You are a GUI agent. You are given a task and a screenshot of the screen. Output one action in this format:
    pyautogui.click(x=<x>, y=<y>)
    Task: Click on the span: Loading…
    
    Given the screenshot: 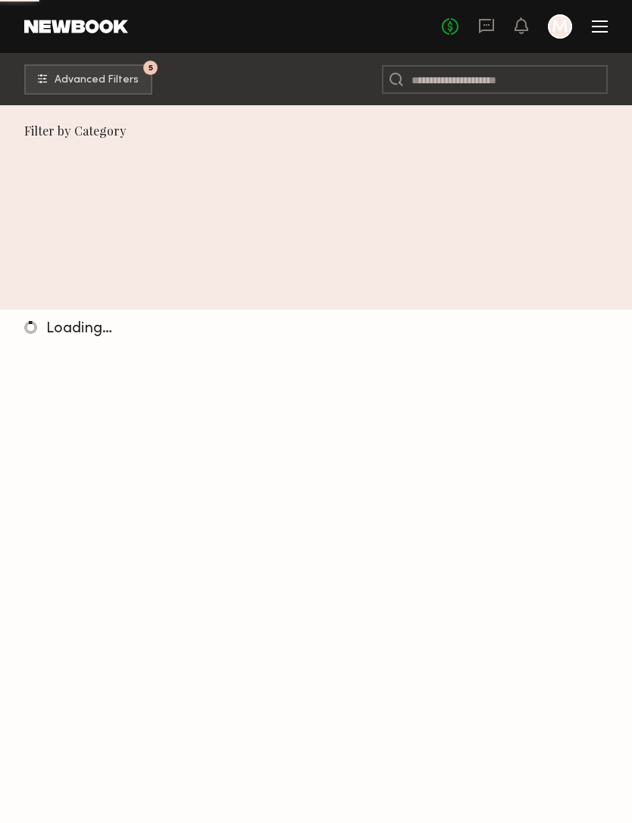 What is the action you would take?
    pyautogui.click(x=79, y=329)
    